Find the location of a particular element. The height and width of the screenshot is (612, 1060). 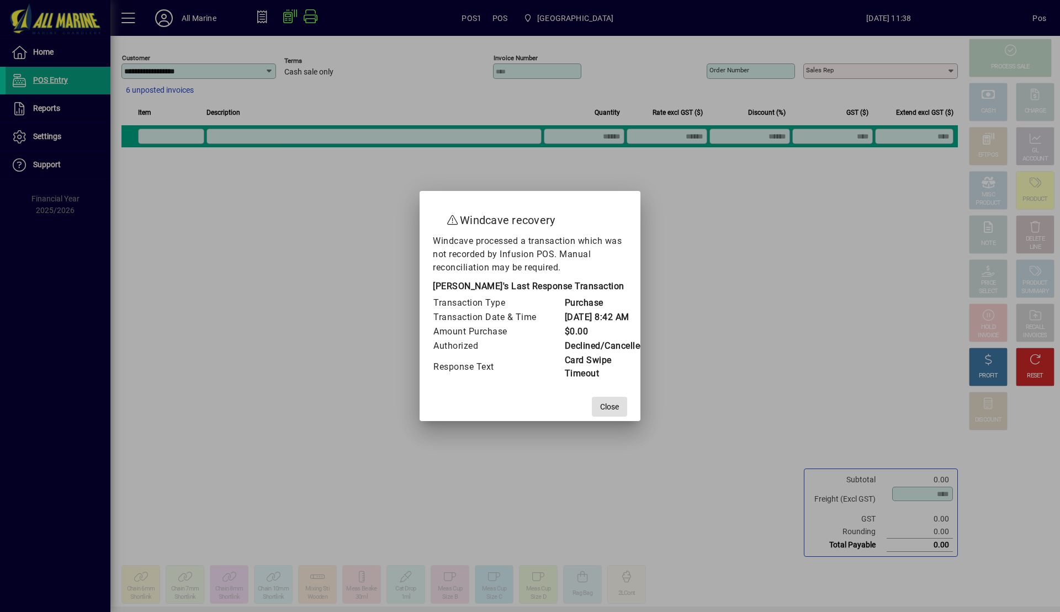

td: Transaction Type is located at coordinates (498, 303).